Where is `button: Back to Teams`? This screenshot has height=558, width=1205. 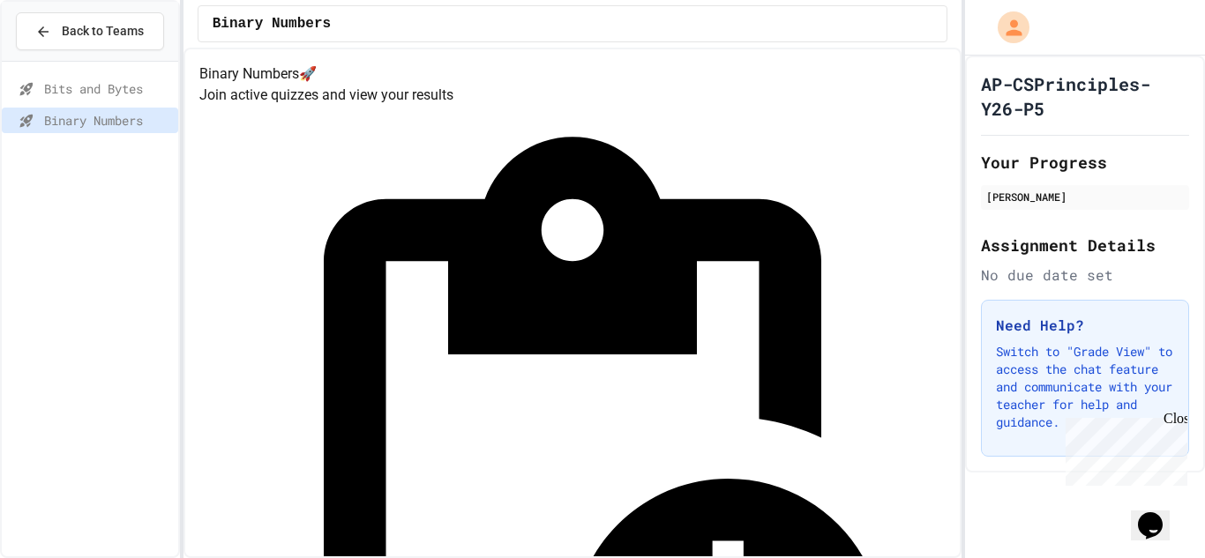 button: Back to Teams is located at coordinates (90, 31).